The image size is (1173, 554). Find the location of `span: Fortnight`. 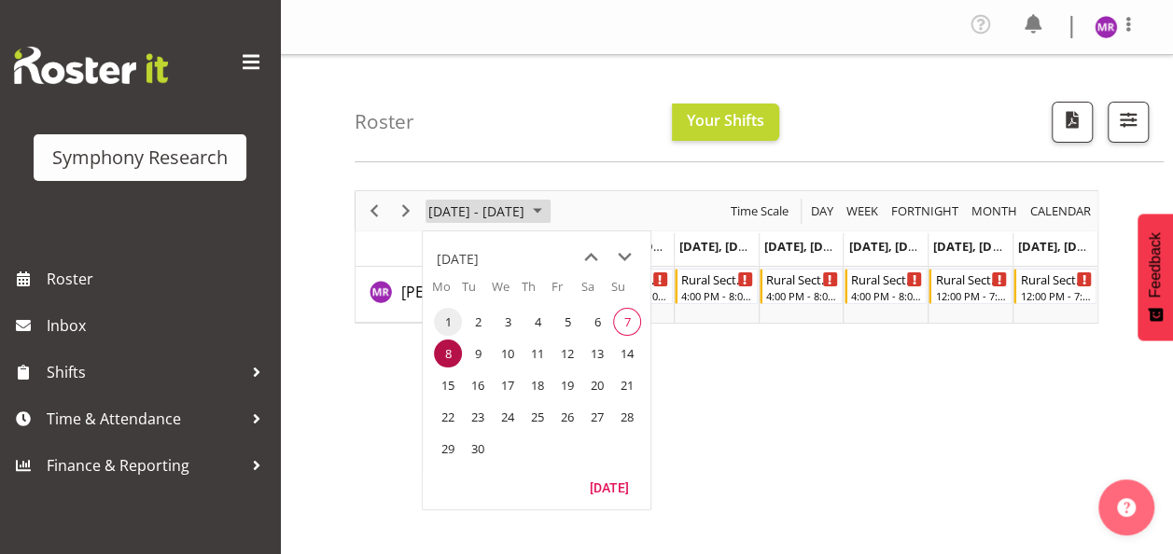

span: Fortnight is located at coordinates (925, 211).